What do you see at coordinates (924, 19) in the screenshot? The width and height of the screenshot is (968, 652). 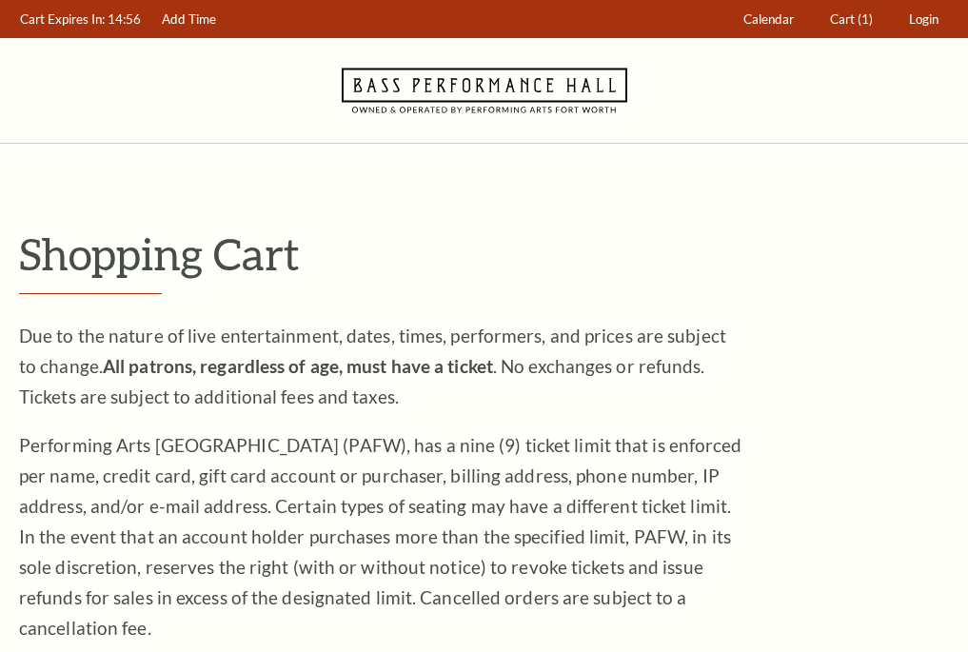 I see `span: Login` at bounding box center [924, 19].